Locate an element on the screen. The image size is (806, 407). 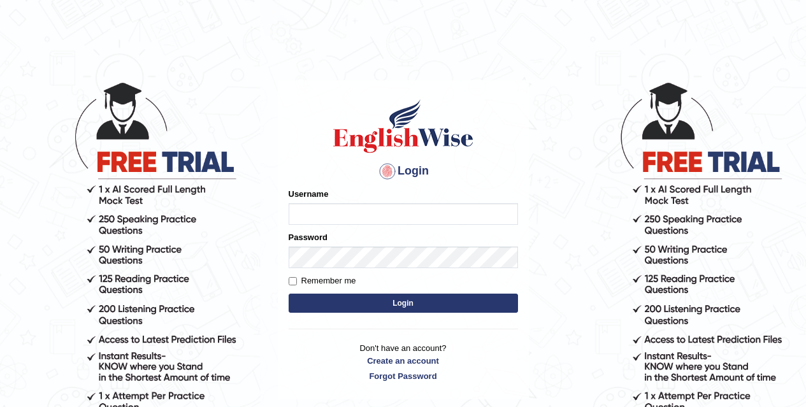
img: Logo of English Wise sign in for intelligent practice with AI is located at coordinates (403, 126).